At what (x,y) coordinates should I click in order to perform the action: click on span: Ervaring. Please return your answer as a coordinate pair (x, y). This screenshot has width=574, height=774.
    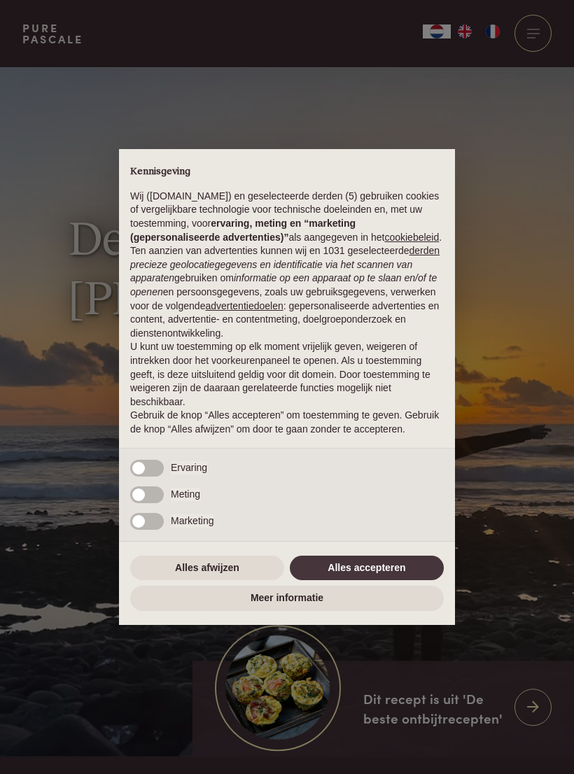
    Looking at the image, I should click on (189, 468).